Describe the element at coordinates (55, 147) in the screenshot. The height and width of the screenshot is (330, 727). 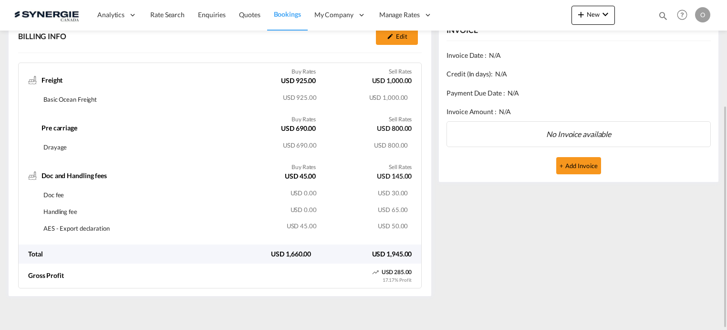
I see `span: Drayage` at that location.